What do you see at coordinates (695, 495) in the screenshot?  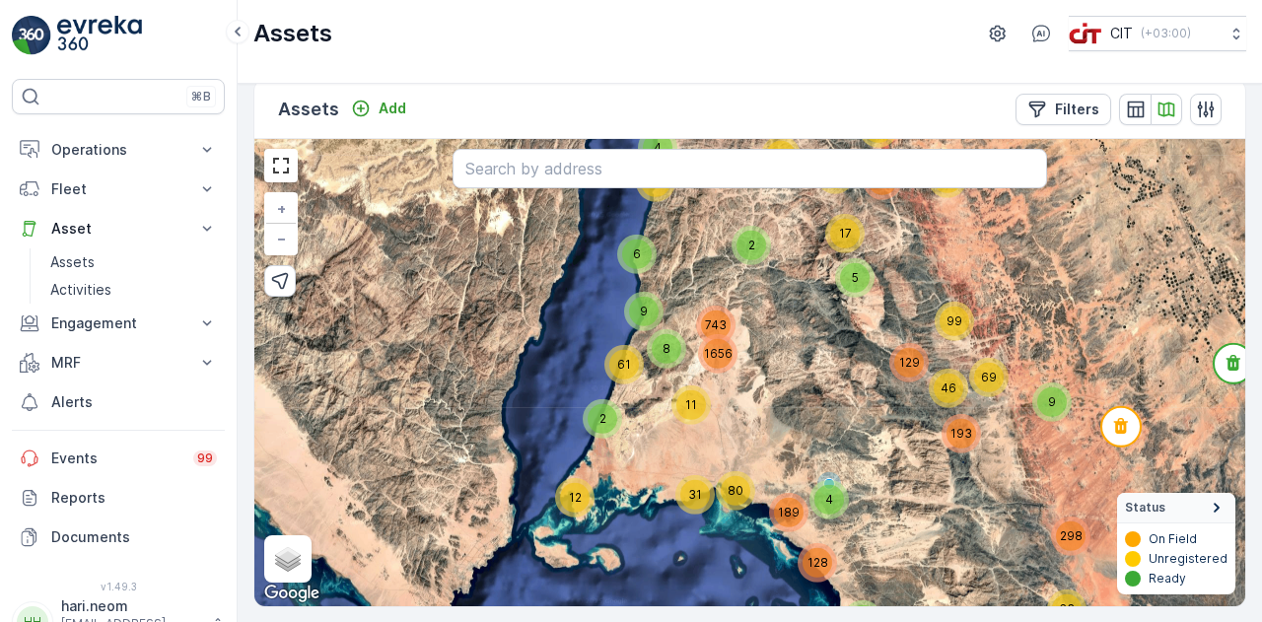 I see `div: 31` at bounding box center [695, 495].